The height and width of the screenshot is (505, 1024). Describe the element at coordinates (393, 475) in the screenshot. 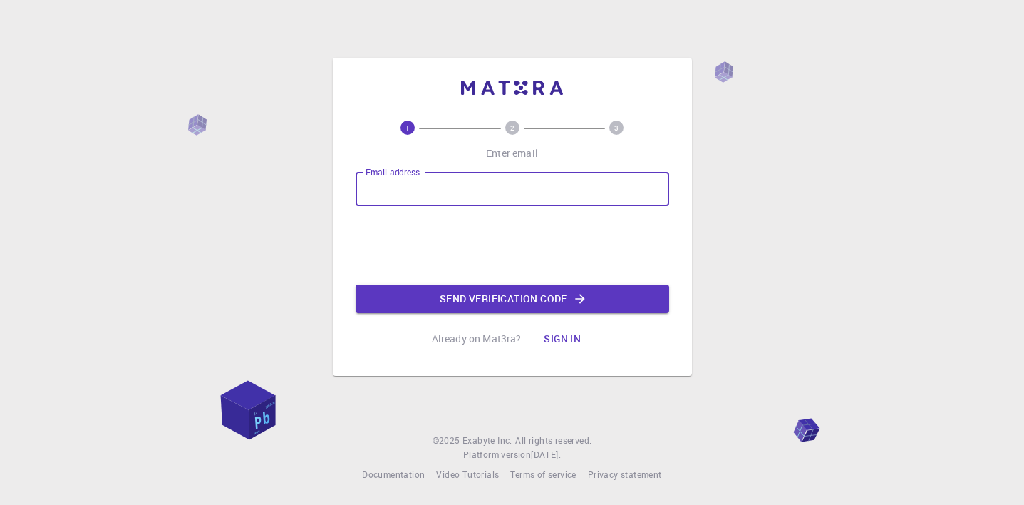

I see `a: Documentation` at that location.